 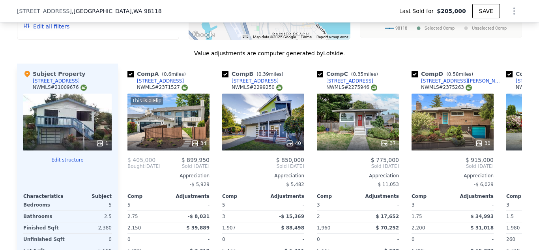 I want to click on text: Selected Comp, so click(x=439, y=28).